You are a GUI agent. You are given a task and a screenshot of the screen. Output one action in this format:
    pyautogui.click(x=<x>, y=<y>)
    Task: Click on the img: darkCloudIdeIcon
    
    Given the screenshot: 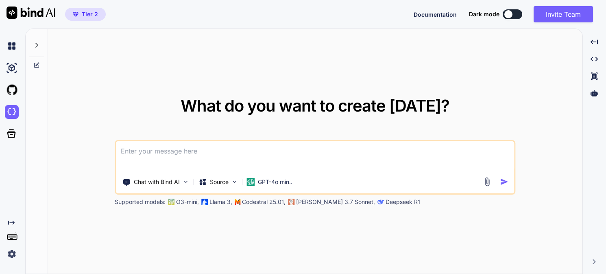 What is the action you would take?
    pyautogui.click(x=12, y=112)
    